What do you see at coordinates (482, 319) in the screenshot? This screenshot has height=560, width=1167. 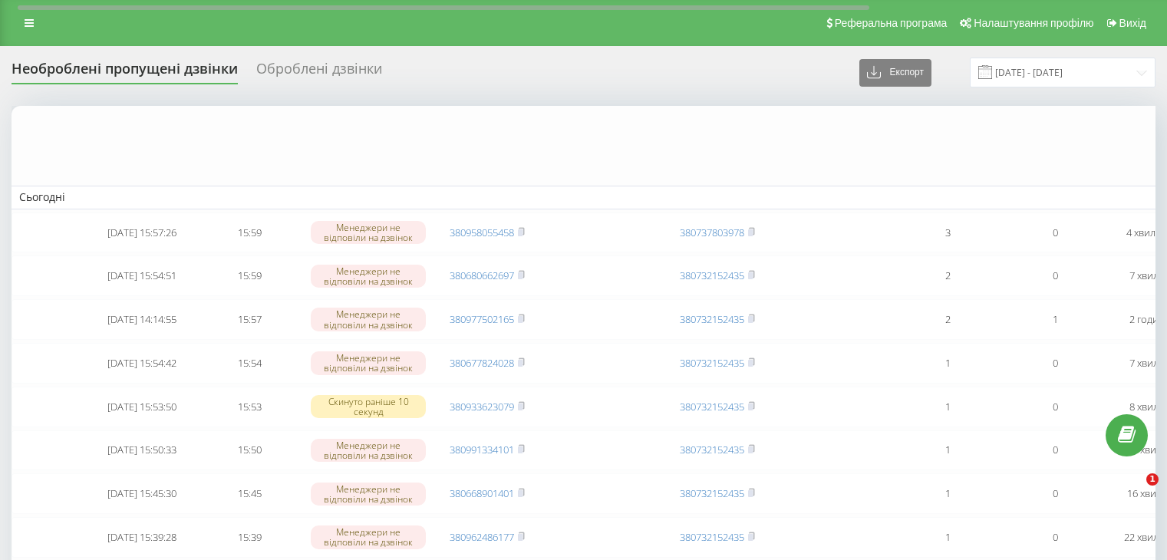 I see `a: 380977502165` at bounding box center [482, 319].